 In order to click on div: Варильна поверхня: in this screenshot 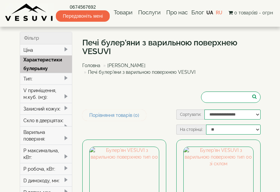, I will do `click(46, 135)`.